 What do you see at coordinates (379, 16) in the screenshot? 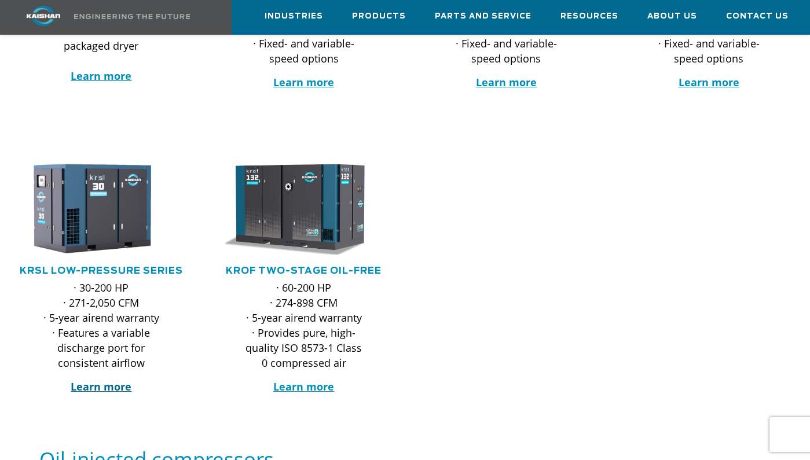
I see `span: Products` at bounding box center [379, 16].